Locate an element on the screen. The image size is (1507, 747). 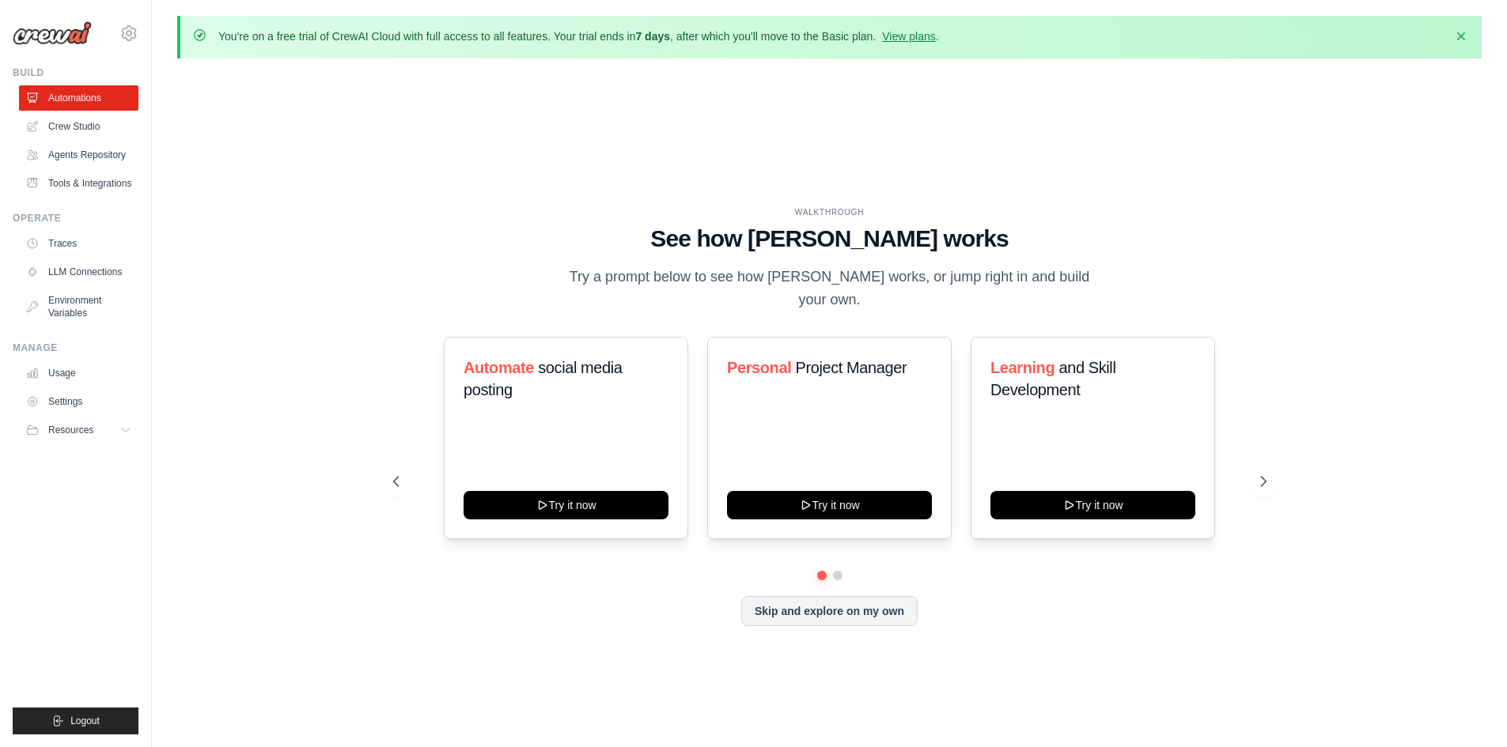
strong: 7 days is located at coordinates (652, 36).